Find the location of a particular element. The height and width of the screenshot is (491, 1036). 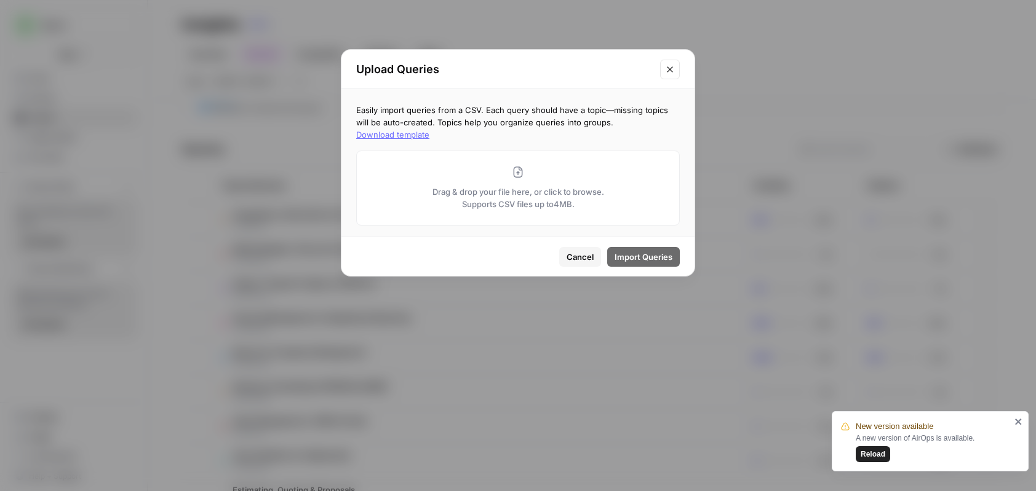

p: Drag & drop your file here, or click to browse. Supports CSV files up to 4 MB. is located at coordinates (518, 198).